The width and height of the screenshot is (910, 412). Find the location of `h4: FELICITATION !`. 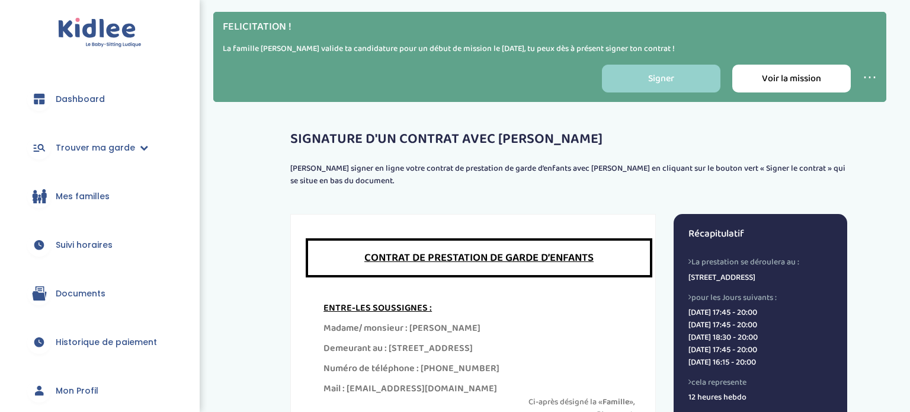

h4: FELICITATION ! is located at coordinates (550, 27).